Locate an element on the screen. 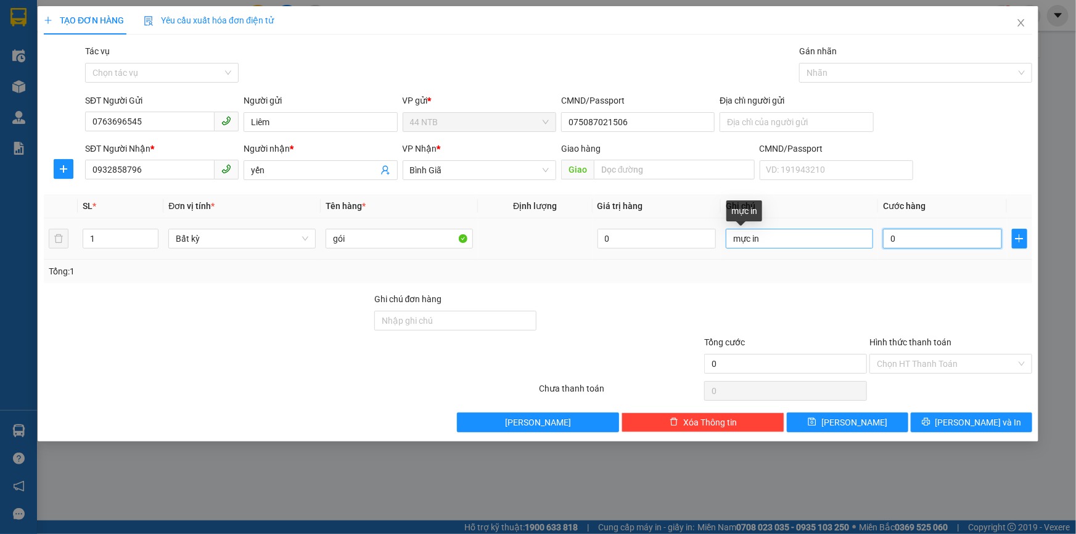 The height and width of the screenshot is (534, 1076). span: Xóa Thông tin is located at coordinates (709, 422).